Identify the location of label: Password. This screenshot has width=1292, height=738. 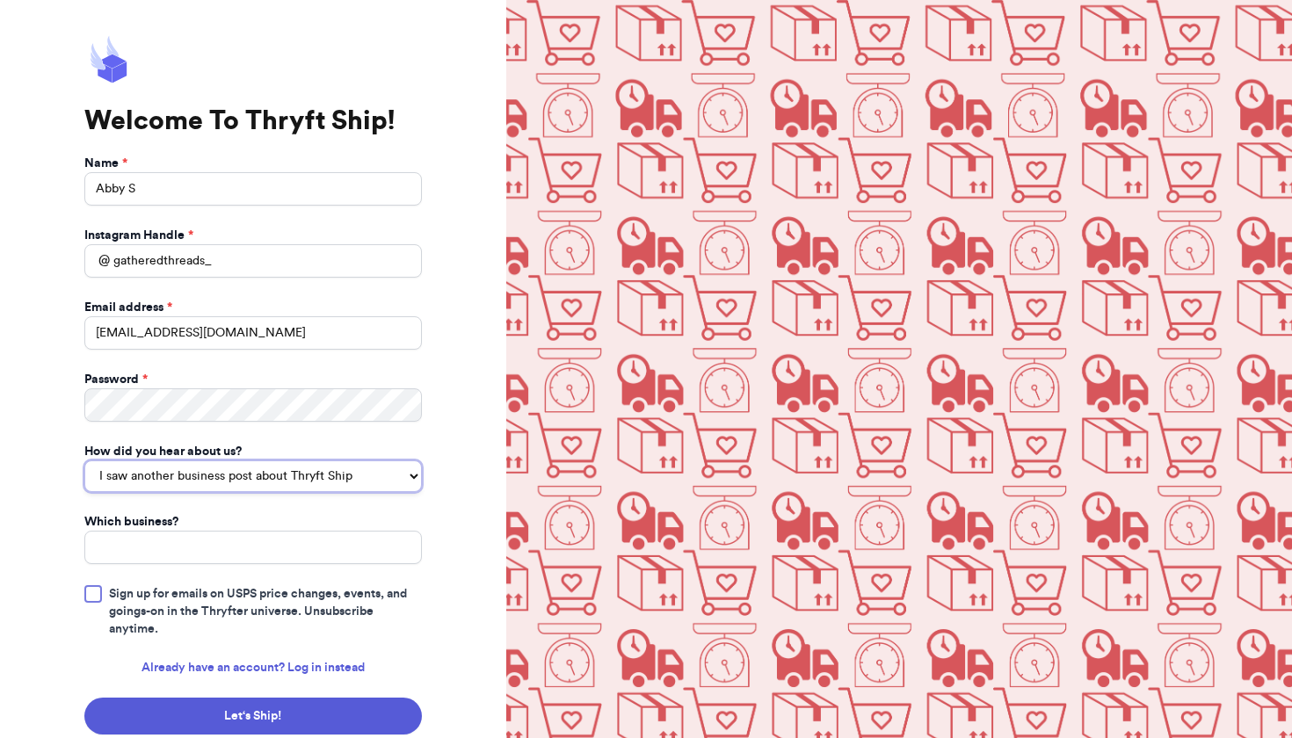
(116, 380).